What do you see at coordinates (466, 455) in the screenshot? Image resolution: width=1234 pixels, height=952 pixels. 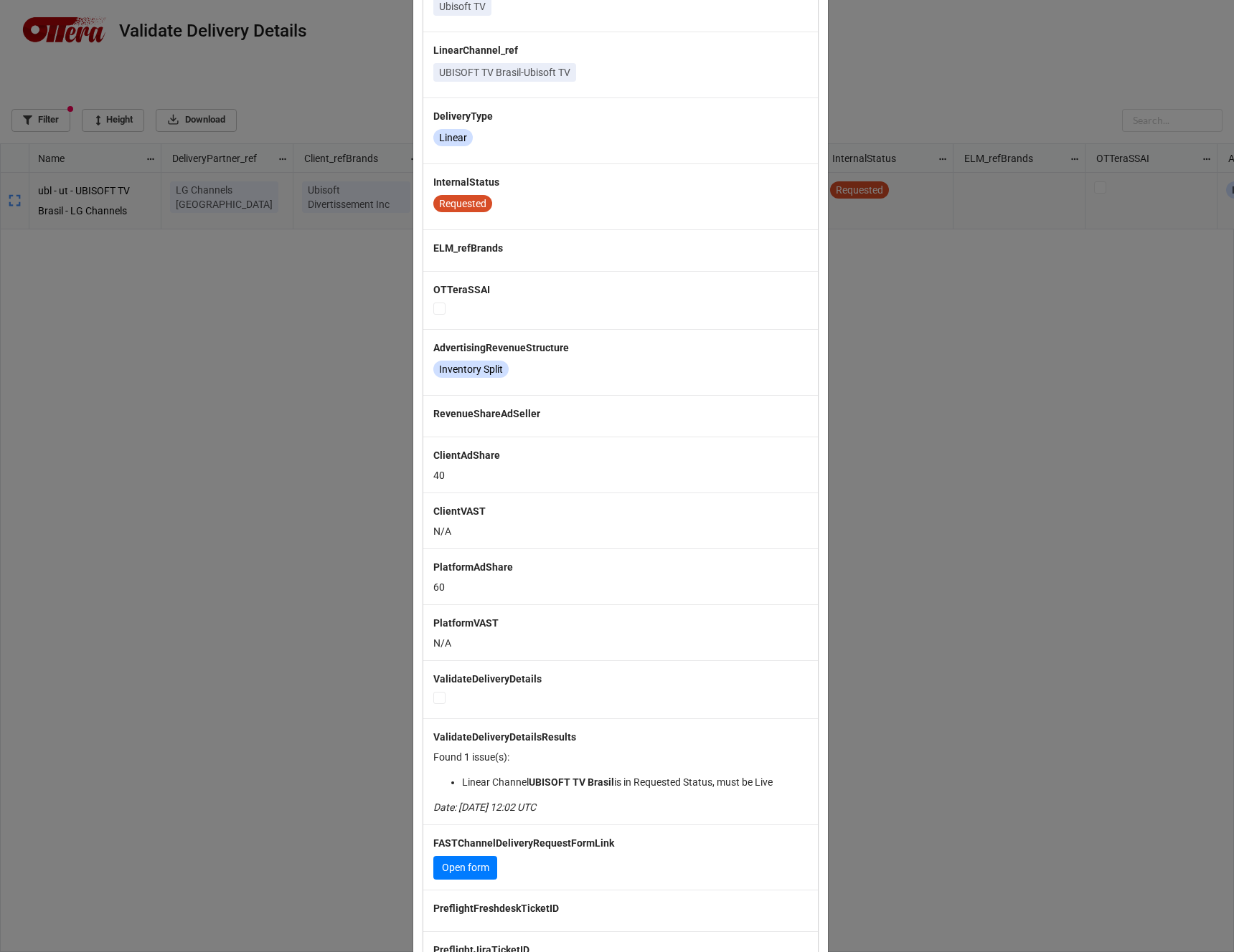 I see `b: ClientAdShare` at bounding box center [466, 455].